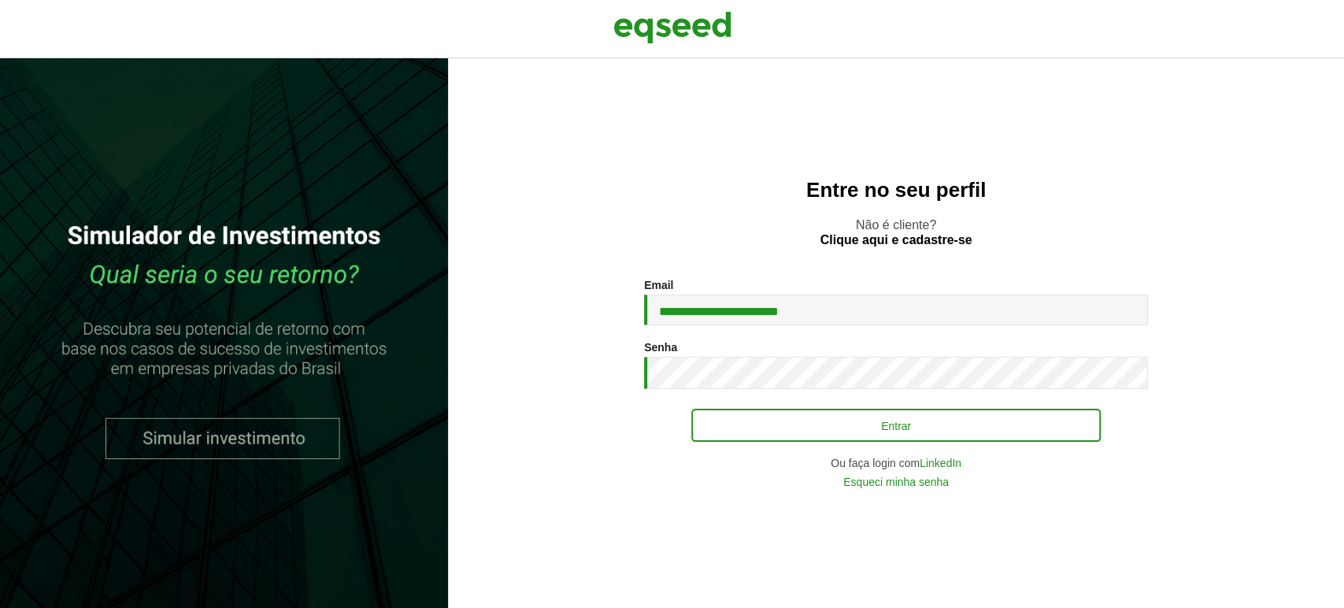 The height and width of the screenshot is (608, 1344). Describe the element at coordinates (672, 28) in the screenshot. I see `img: EqSeed Logo` at that location.